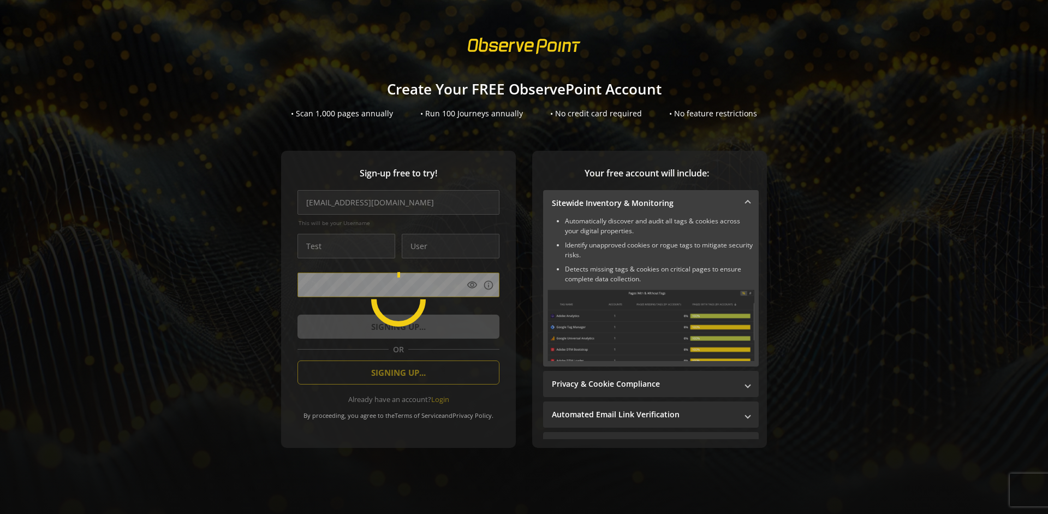 This screenshot has height=514, width=1048. Describe the element at coordinates (647, 173) in the screenshot. I see `span: Your free account will include:` at that location.